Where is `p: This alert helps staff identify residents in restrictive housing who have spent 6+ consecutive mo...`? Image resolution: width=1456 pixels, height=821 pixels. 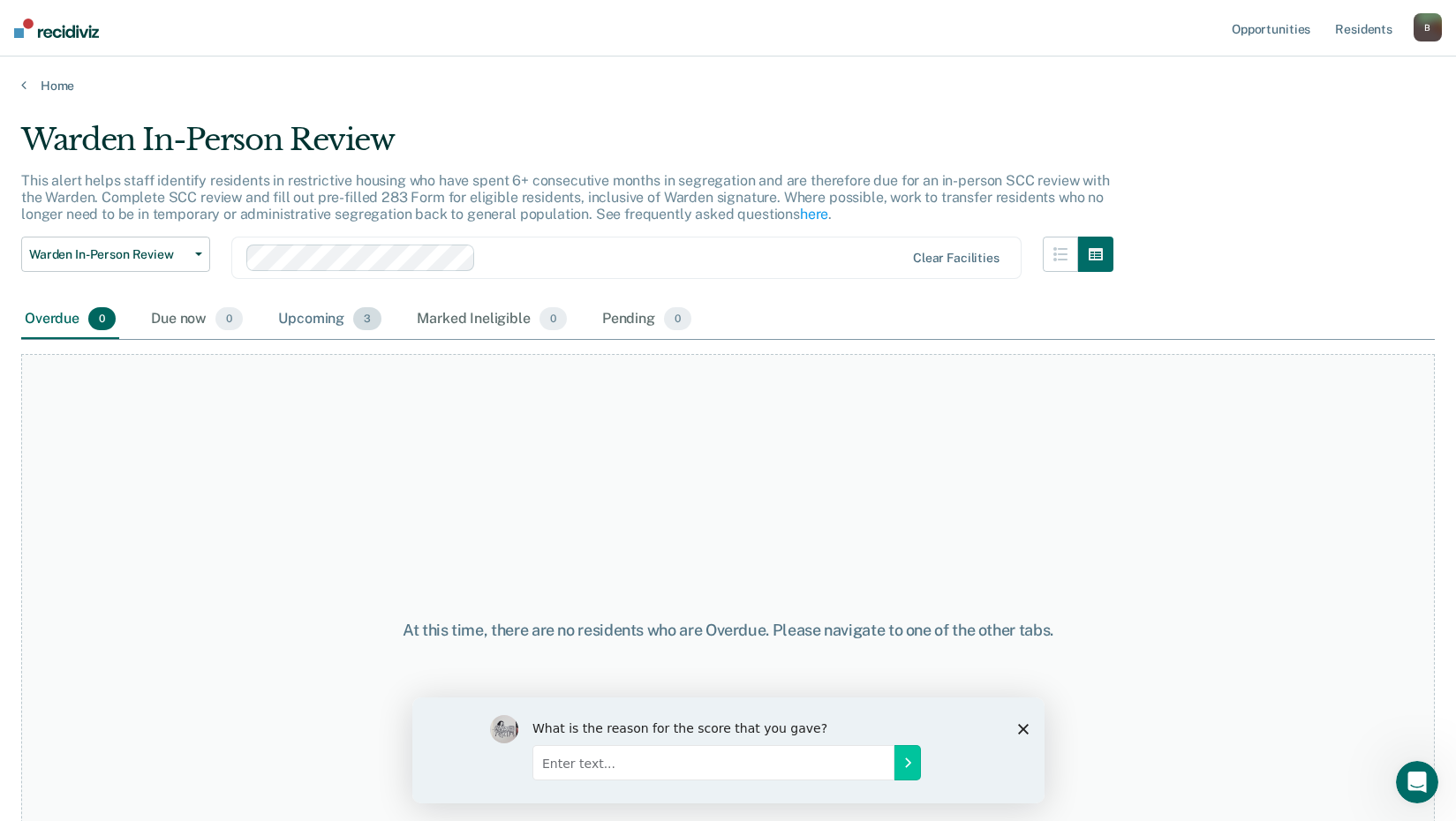 p: This alert helps staff identify residents in restrictive housing who have spent 6+ consecutive mo... is located at coordinates (565, 197).